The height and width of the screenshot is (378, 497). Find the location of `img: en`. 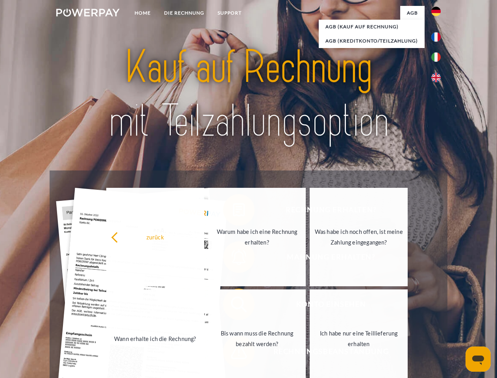

img: en is located at coordinates (436, 77).